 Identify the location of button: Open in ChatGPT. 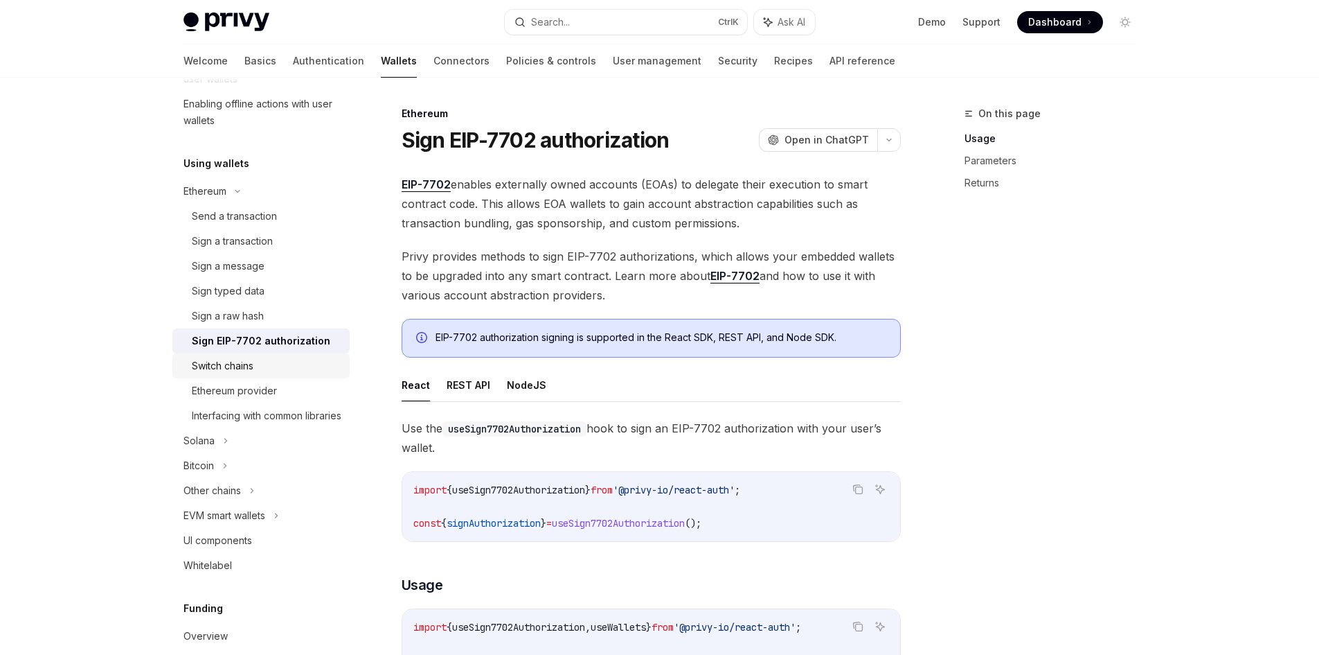
(818, 140).